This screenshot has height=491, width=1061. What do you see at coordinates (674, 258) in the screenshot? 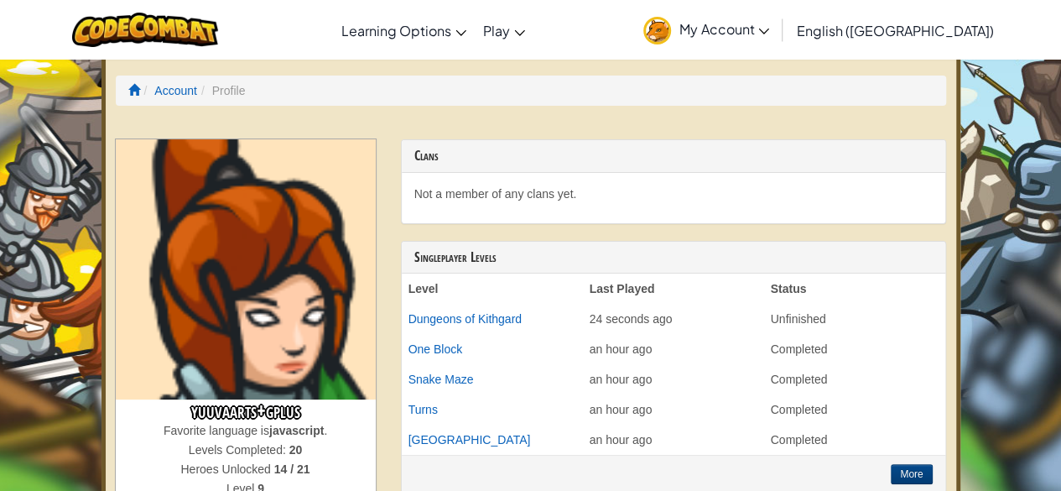
I see `h3: Singleplayer Levels` at bounding box center [674, 258].